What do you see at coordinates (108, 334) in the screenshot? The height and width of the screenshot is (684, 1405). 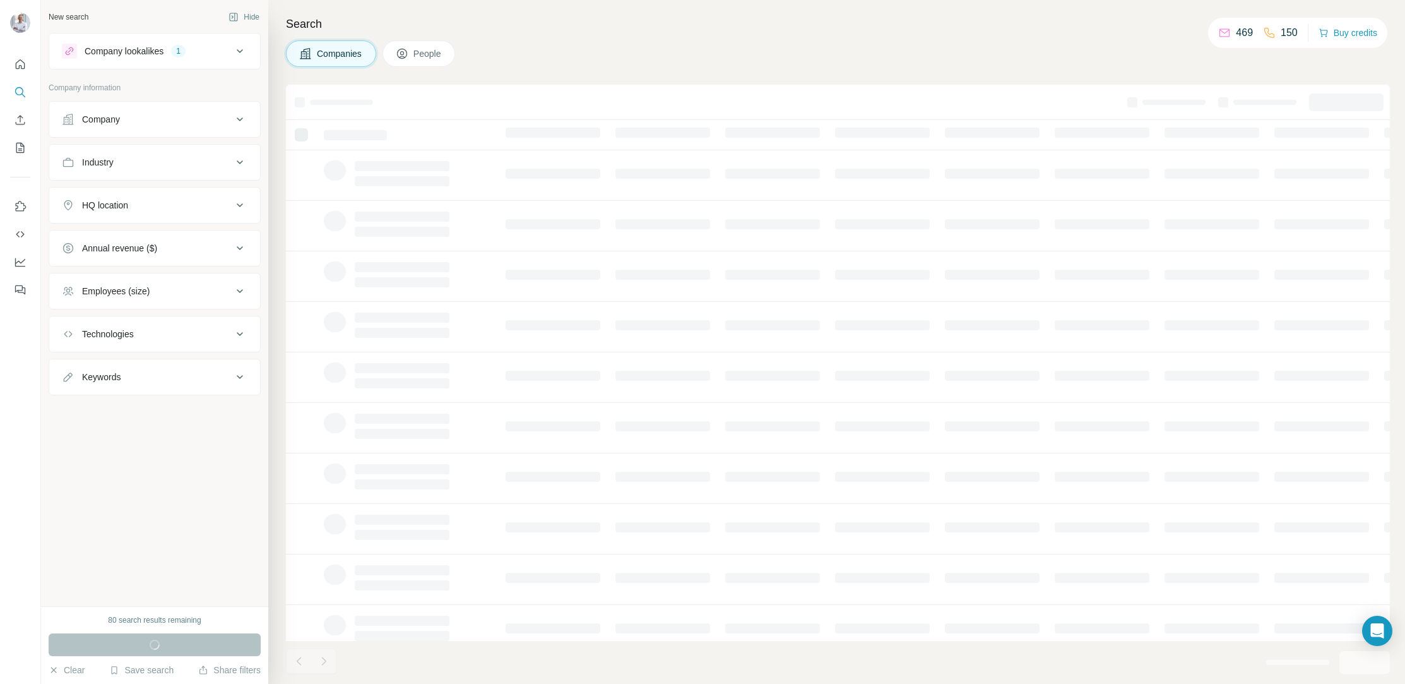 I see `div: Technologies` at bounding box center [108, 334].